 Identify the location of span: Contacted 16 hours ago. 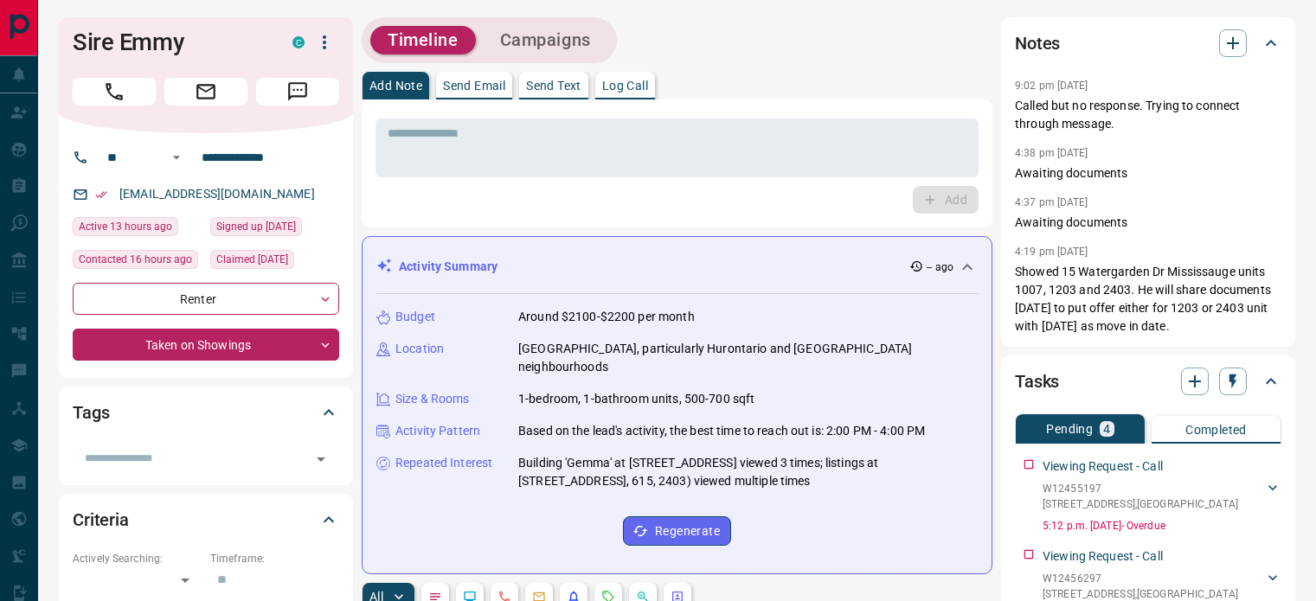
(135, 259).